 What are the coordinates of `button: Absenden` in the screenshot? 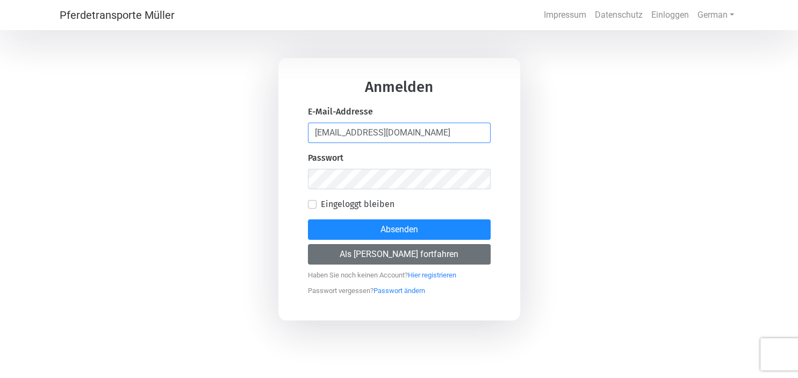 It's located at (399, 229).